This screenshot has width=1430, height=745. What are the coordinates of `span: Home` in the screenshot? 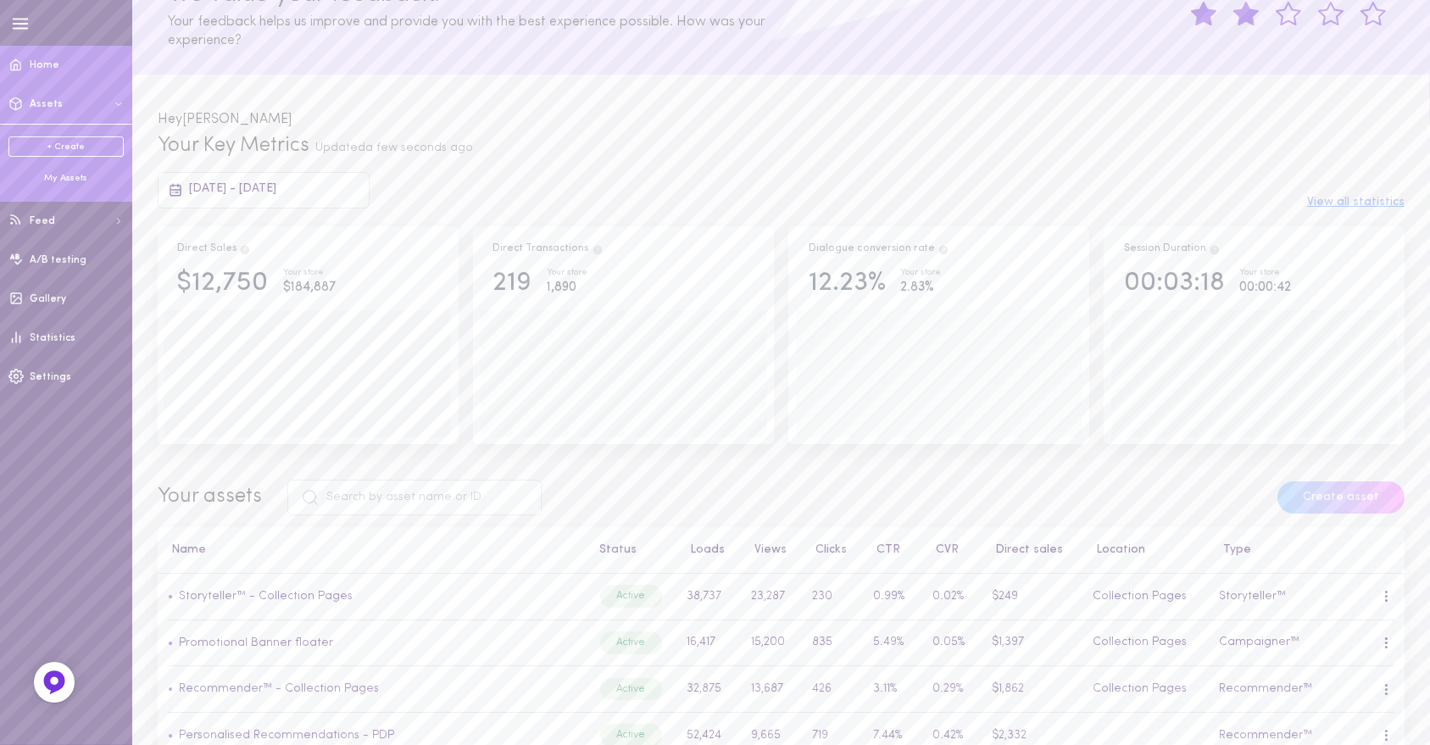 It's located at (44, 65).